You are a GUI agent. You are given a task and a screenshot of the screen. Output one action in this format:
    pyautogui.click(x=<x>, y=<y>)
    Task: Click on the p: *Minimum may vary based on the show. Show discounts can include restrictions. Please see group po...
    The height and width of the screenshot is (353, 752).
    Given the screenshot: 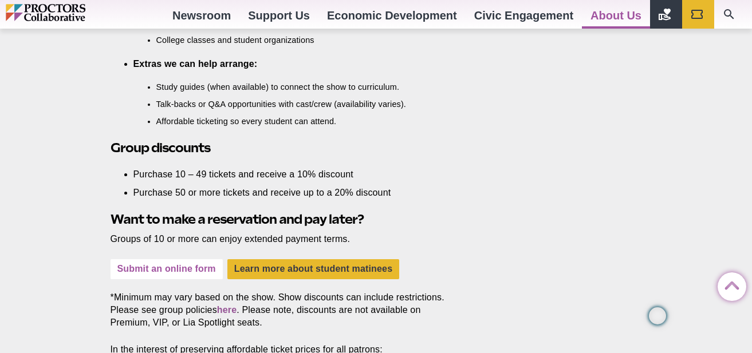 What is the action you would take?
    pyautogui.click(x=279, y=310)
    